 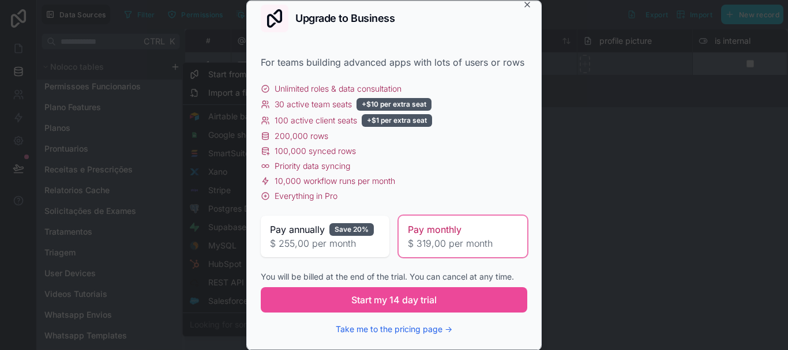 What do you see at coordinates (394, 62) in the screenshot?
I see `div: For teams building advanced apps with lots of users or rows` at bounding box center [394, 62].